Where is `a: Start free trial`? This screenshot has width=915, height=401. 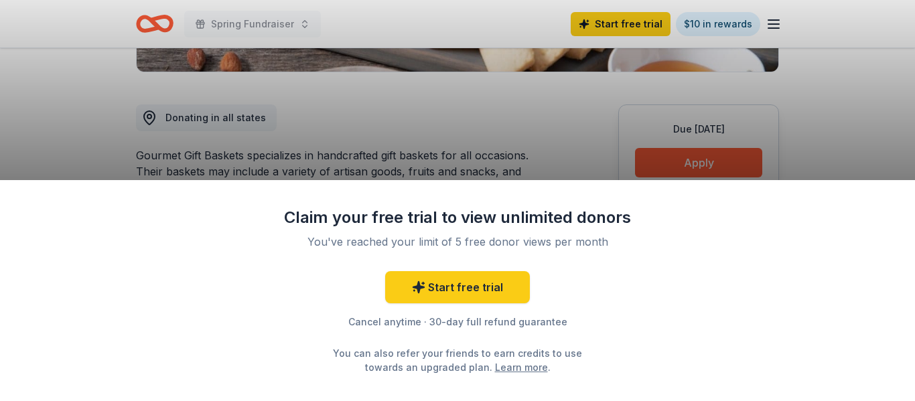 a: Start free trial is located at coordinates (457, 287).